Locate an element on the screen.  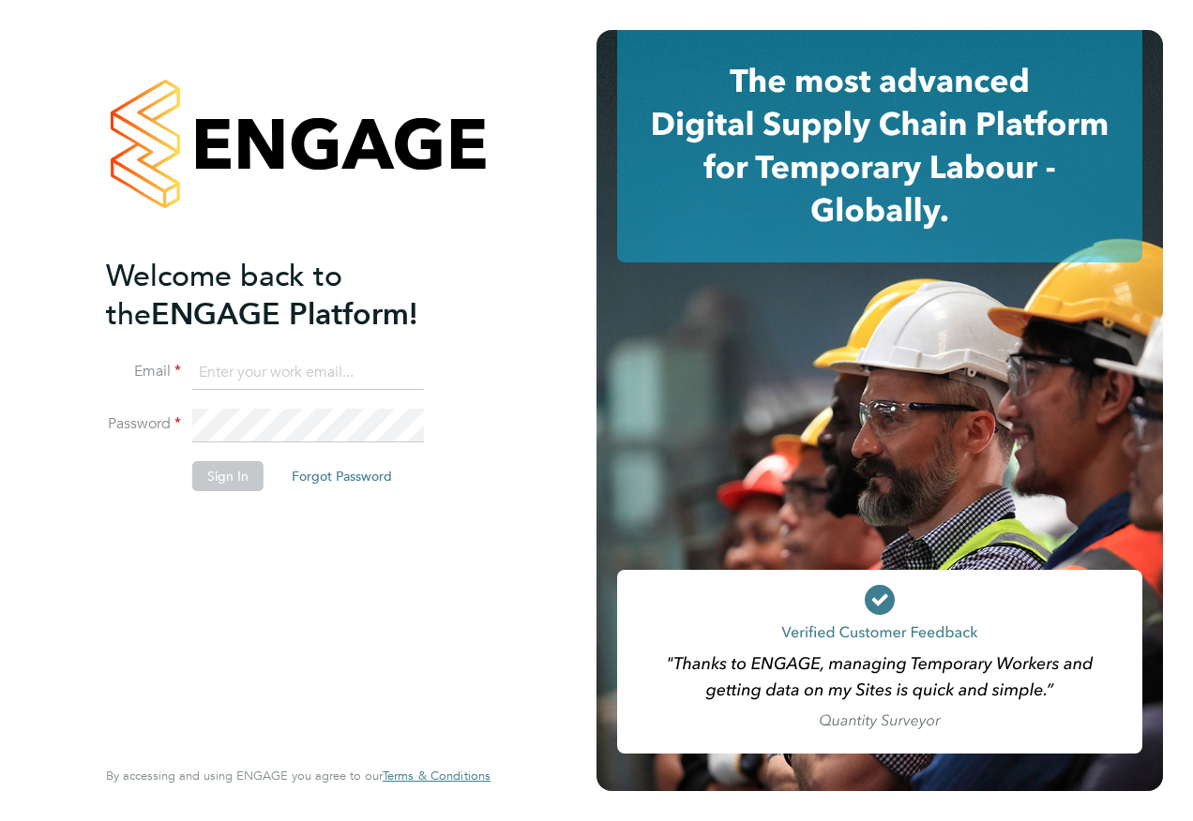
input: Enter your work email... is located at coordinates (308, 373).